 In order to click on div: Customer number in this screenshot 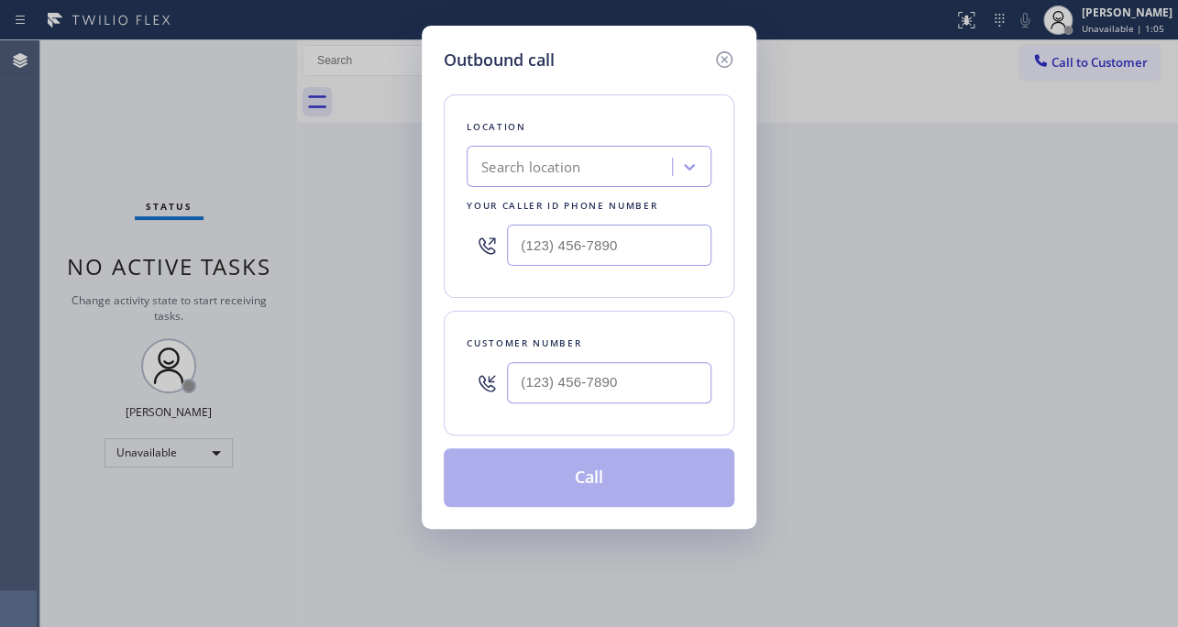, I will do `click(589, 343)`.